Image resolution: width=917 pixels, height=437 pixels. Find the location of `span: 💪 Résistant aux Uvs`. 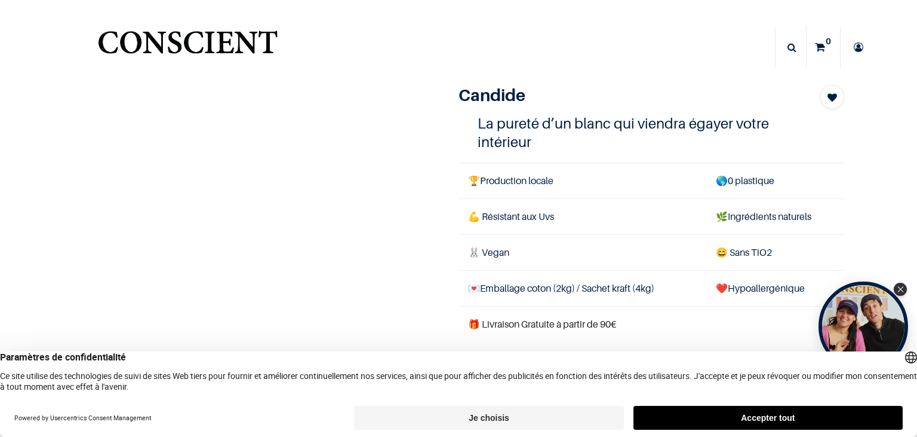

span: 💪 Résistant aux Uvs is located at coordinates (511, 216).